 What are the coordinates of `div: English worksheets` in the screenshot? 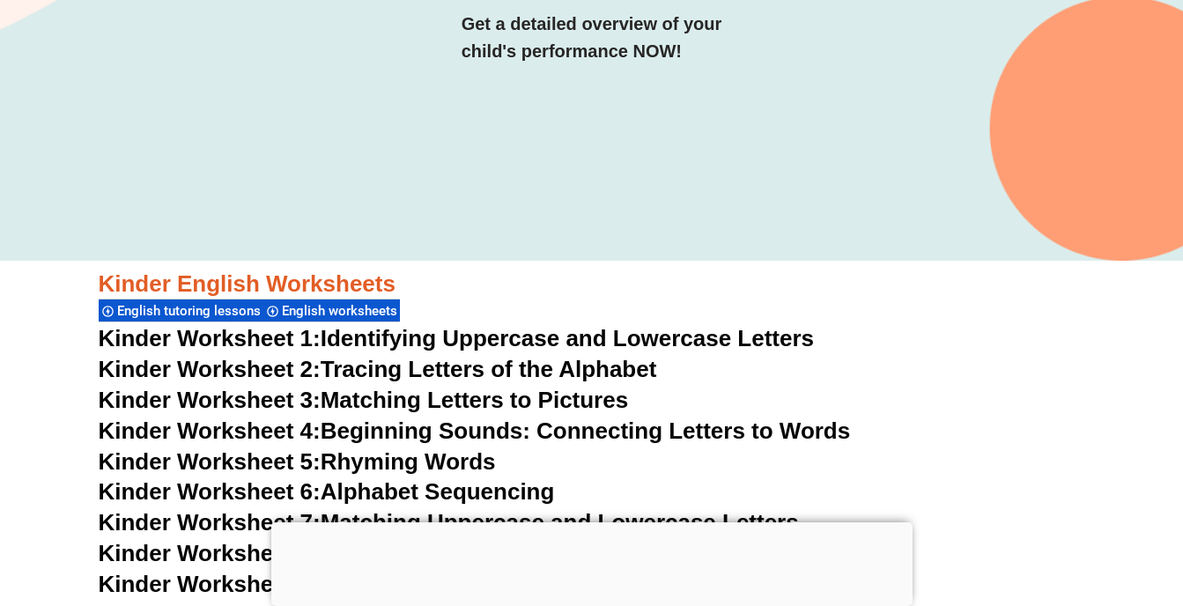 It's located at (331, 310).